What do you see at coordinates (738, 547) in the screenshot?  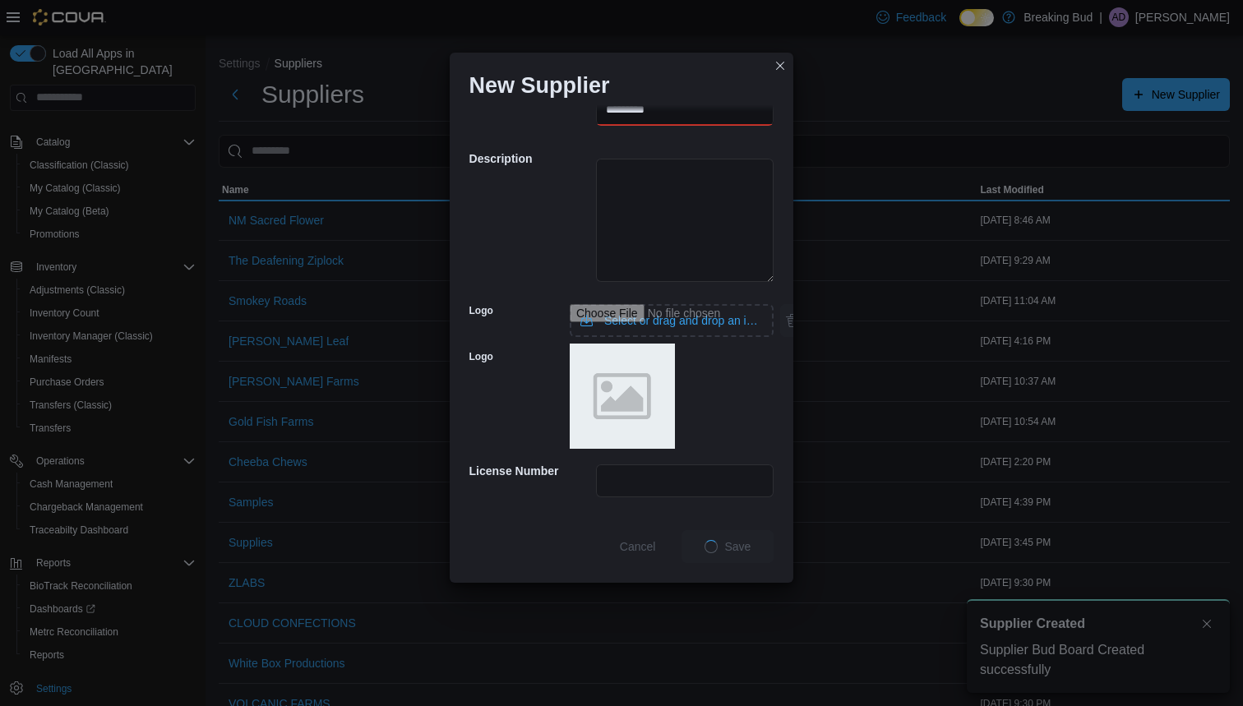 I see `span: Save` at bounding box center [738, 547].